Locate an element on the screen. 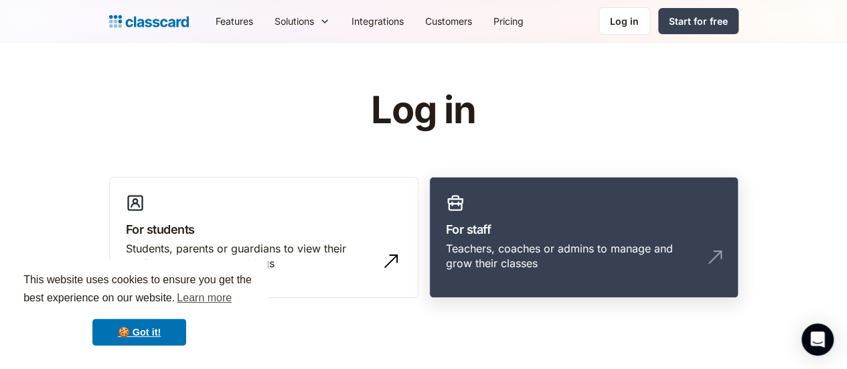 The image size is (847, 369). a: Log in is located at coordinates (624, 21).